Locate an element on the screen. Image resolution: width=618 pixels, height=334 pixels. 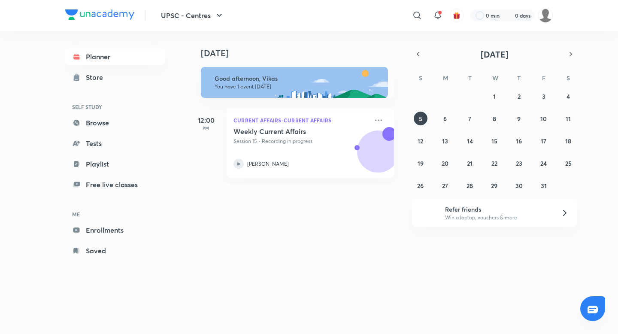
button: October 12, 2025 is located at coordinates (420, 141).